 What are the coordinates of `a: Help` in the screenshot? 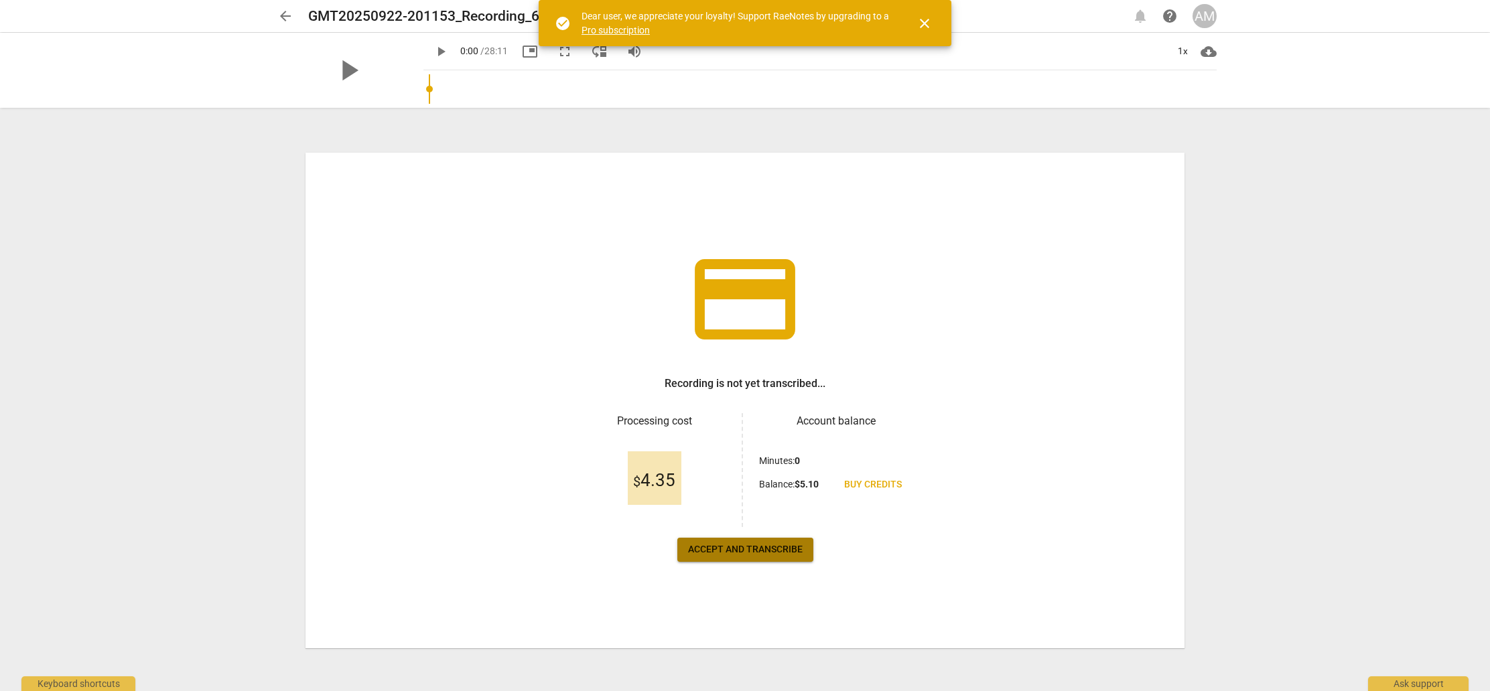 It's located at (1169, 16).